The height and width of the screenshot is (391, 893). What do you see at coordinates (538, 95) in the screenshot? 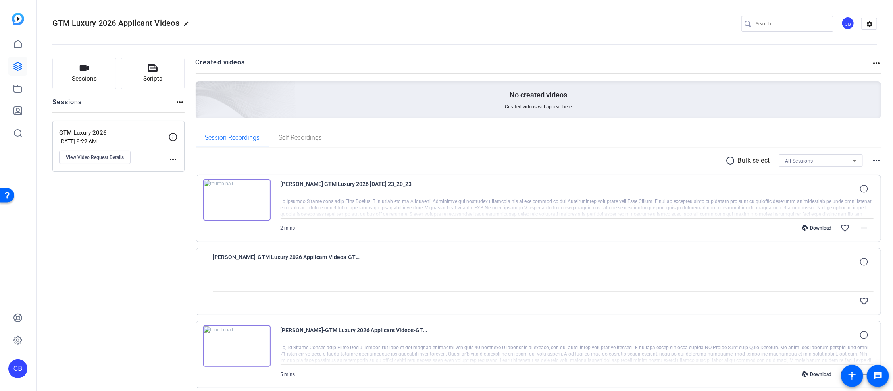
I see `p: No created videos` at bounding box center [538, 95].